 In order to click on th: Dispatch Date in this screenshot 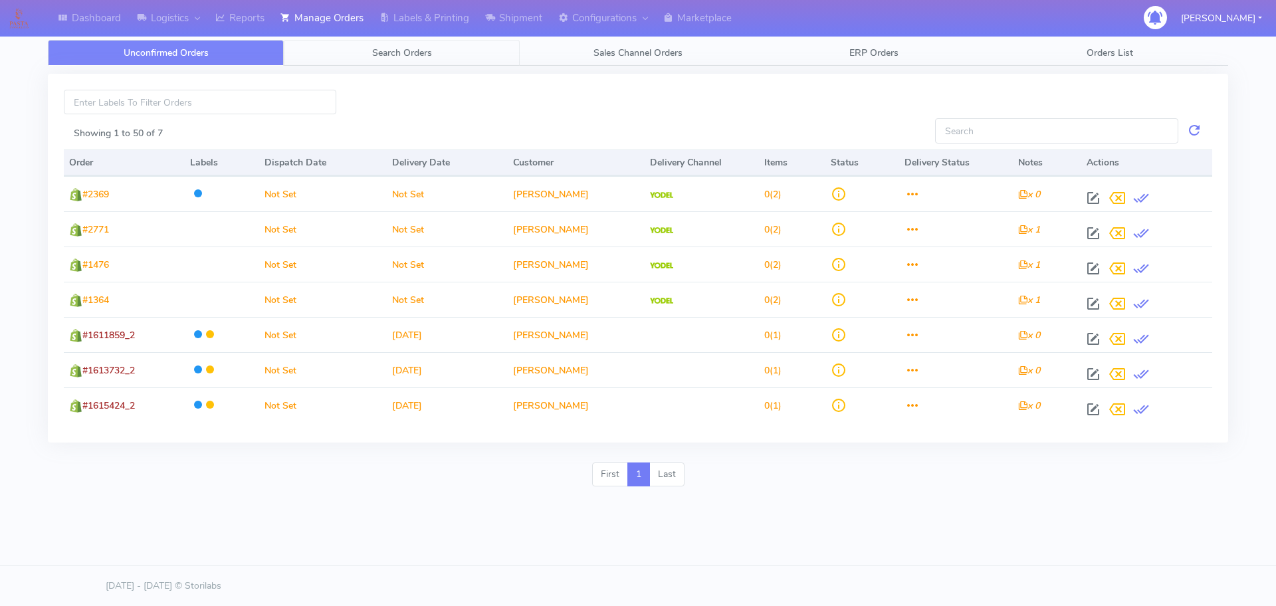, I will do `click(323, 163)`.